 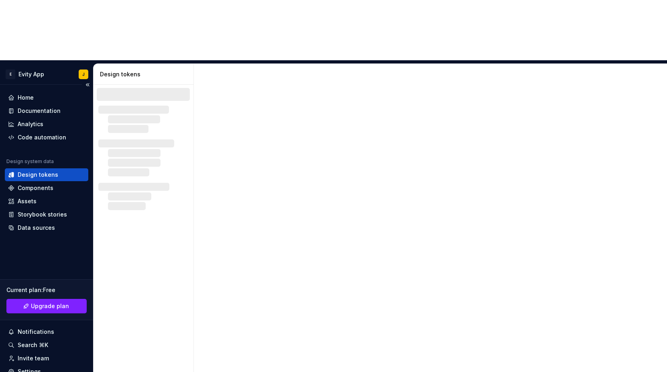 I want to click on div: E, so click(x=10, y=74).